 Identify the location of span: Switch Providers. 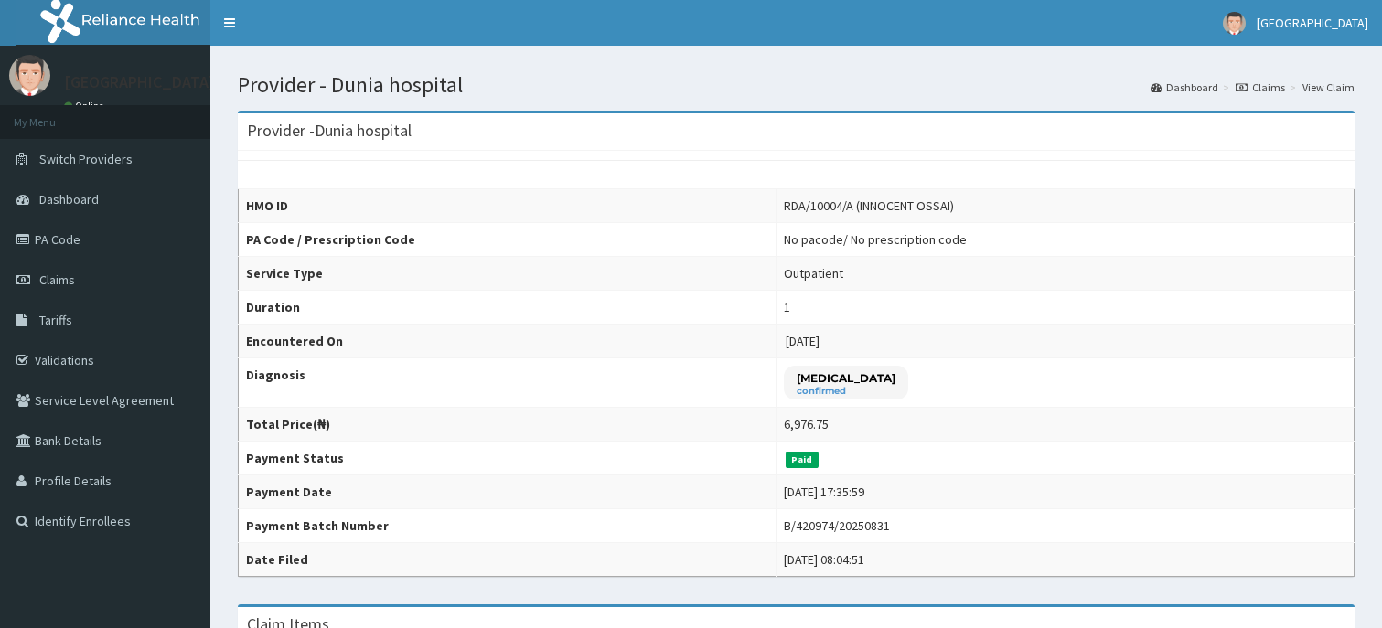
(86, 159).